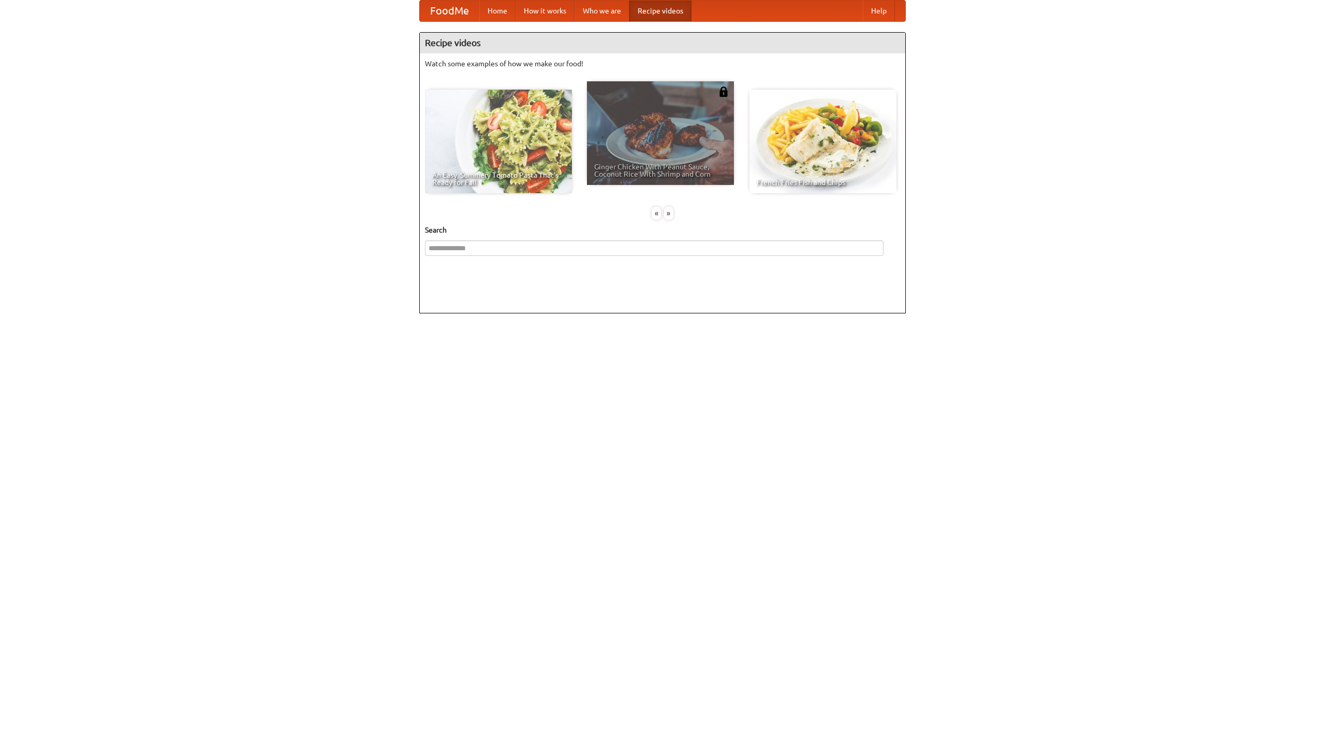 The image size is (1325, 733). What do you see at coordinates (498, 11) in the screenshot?
I see `a: Home` at bounding box center [498, 11].